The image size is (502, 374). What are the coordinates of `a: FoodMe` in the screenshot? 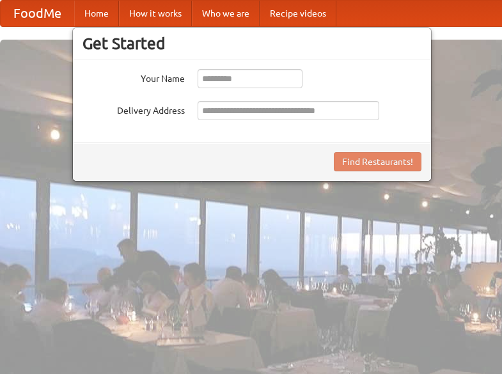 It's located at (37, 13).